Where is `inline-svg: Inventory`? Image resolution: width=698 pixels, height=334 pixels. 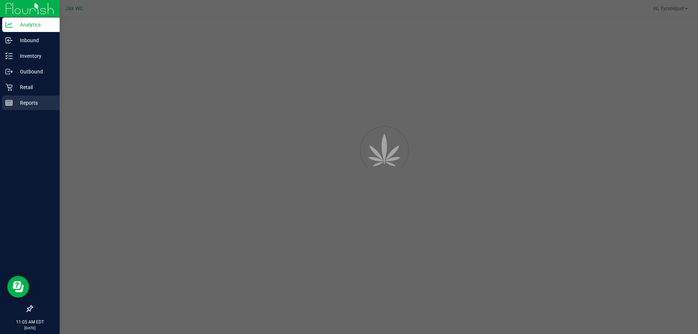 inline-svg: Inventory is located at coordinates (9, 56).